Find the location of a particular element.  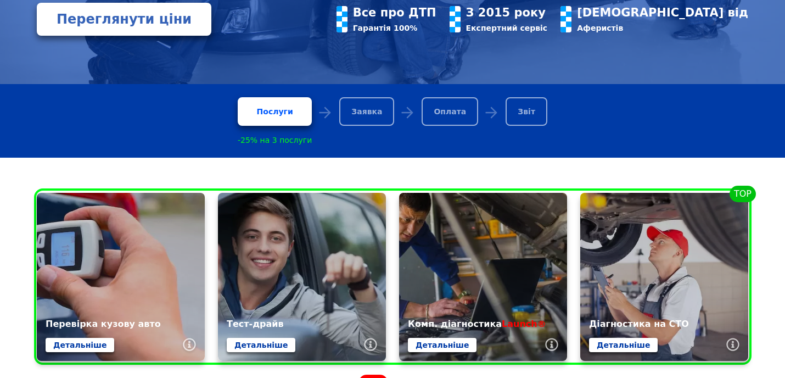

div: -25% на 3 послуги is located at coordinates (274, 140).